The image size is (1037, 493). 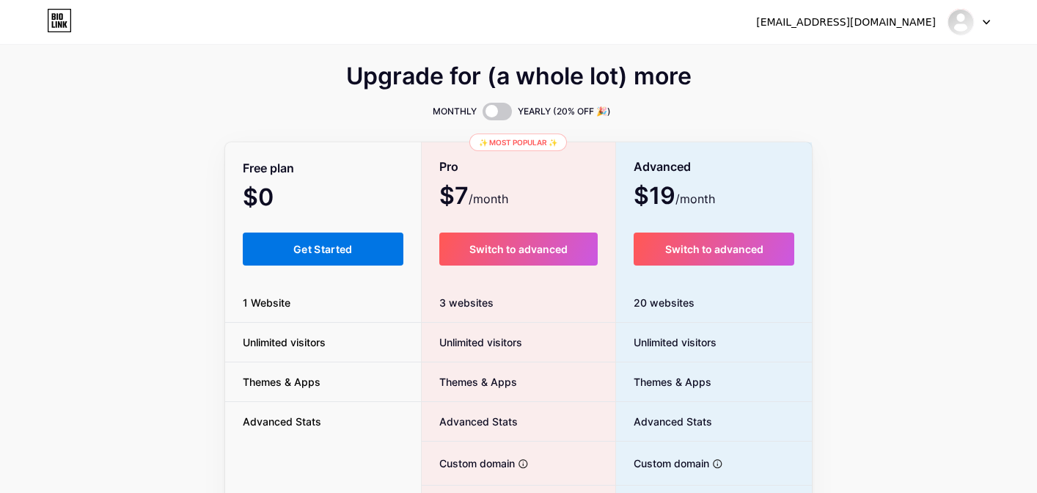 I want to click on span: Pro, so click(x=449, y=166).